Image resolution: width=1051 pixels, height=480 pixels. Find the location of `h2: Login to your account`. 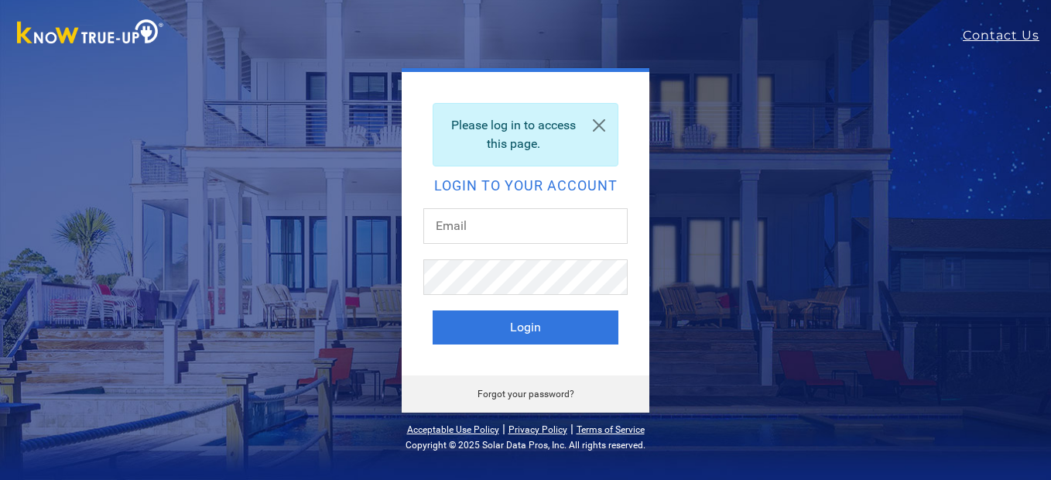

h2: Login to your account is located at coordinates (526, 186).